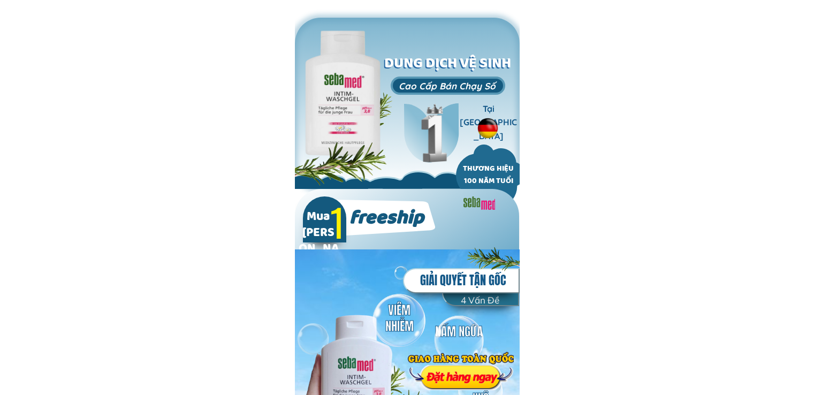  What do you see at coordinates (448, 86) in the screenshot?
I see `h3: Cao Cấp Bán Chạy Số` at bounding box center [448, 86].